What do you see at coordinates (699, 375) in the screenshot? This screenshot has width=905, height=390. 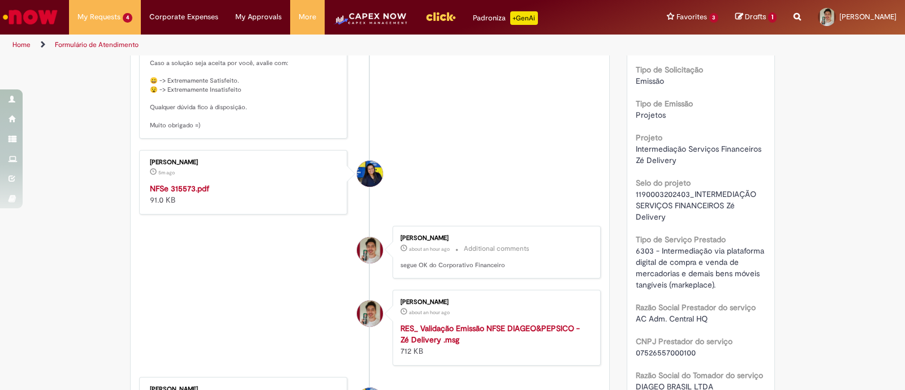 I see `b: Razão Social do Tomador do serviço` at bounding box center [699, 375].